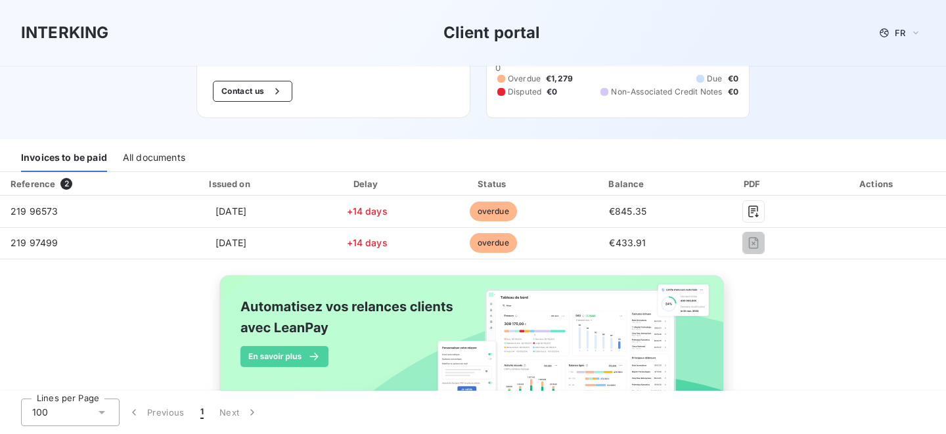 The width and height of the screenshot is (946, 434). What do you see at coordinates (753, 184) in the screenshot?
I see `div: PDF` at bounding box center [753, 184].